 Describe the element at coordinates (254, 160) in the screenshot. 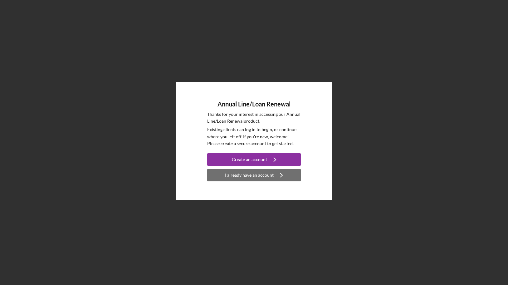

I see `a: Create an account` at that location.